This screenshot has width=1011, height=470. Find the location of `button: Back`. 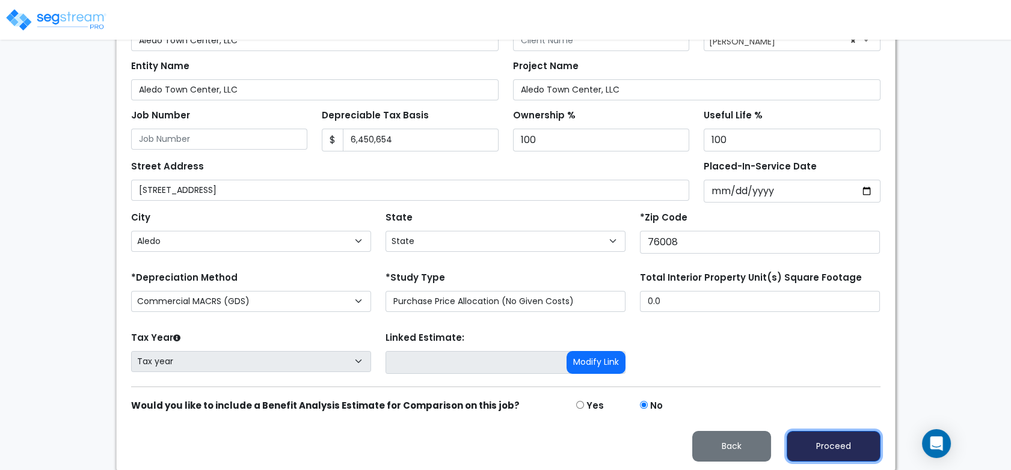

button: Back is located at coordinates (731, 446).